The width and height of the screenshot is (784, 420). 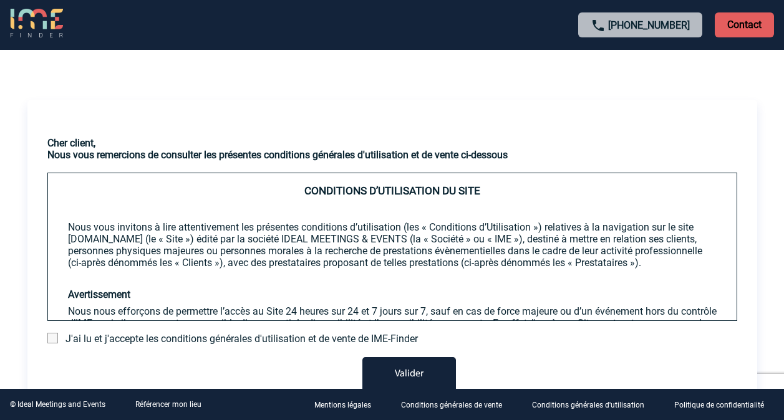 What do you see at coordinates (744, 25) in the screenshot?
I see `p: Contact` at bounding box center [744, 25].